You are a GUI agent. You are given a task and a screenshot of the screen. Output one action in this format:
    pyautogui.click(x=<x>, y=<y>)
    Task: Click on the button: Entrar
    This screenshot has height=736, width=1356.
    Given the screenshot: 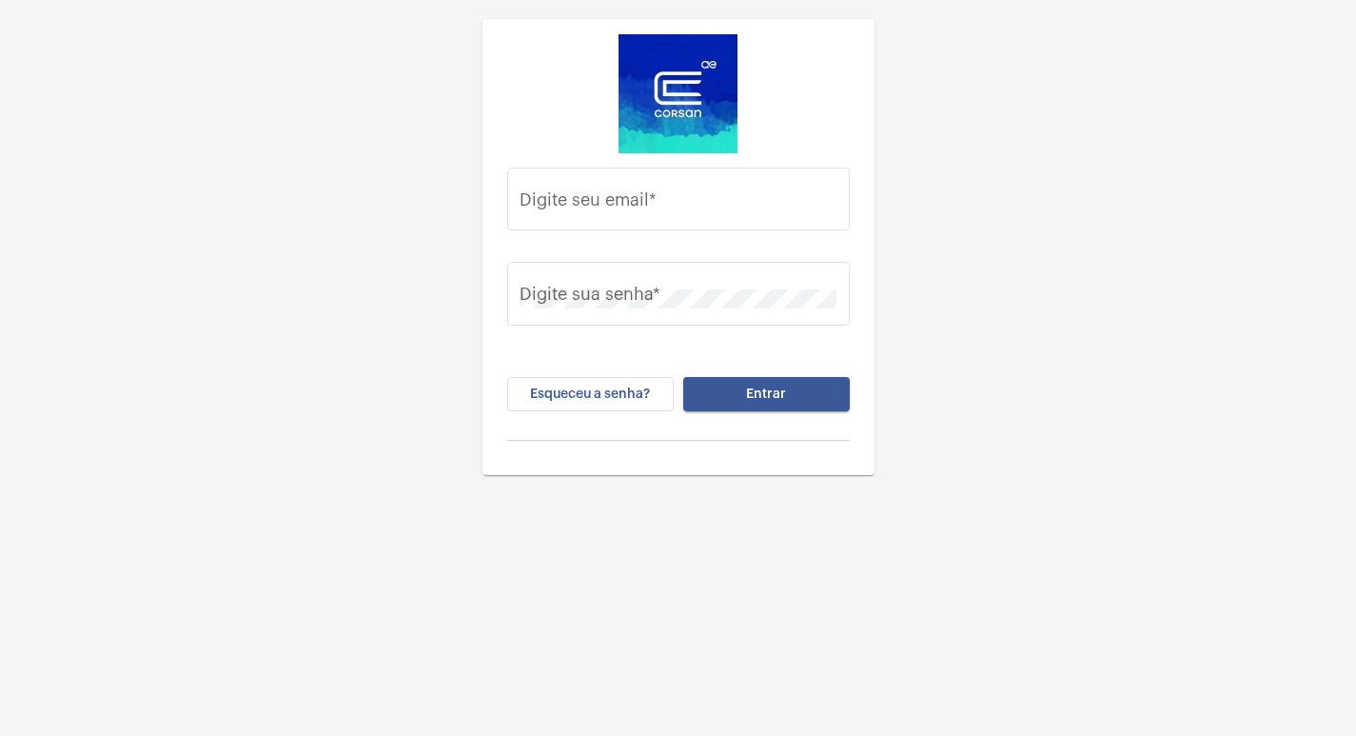 What is the action you would take?
    pyautogui.click(x=766, y=394)
    